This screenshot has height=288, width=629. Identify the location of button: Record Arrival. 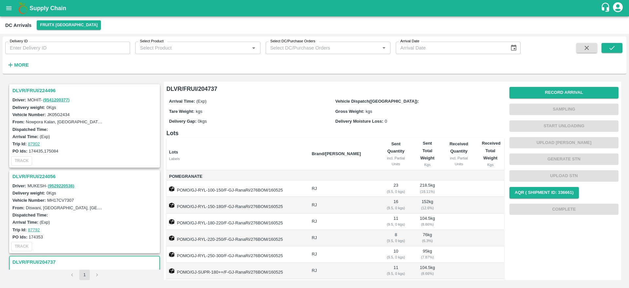
(564, 92).